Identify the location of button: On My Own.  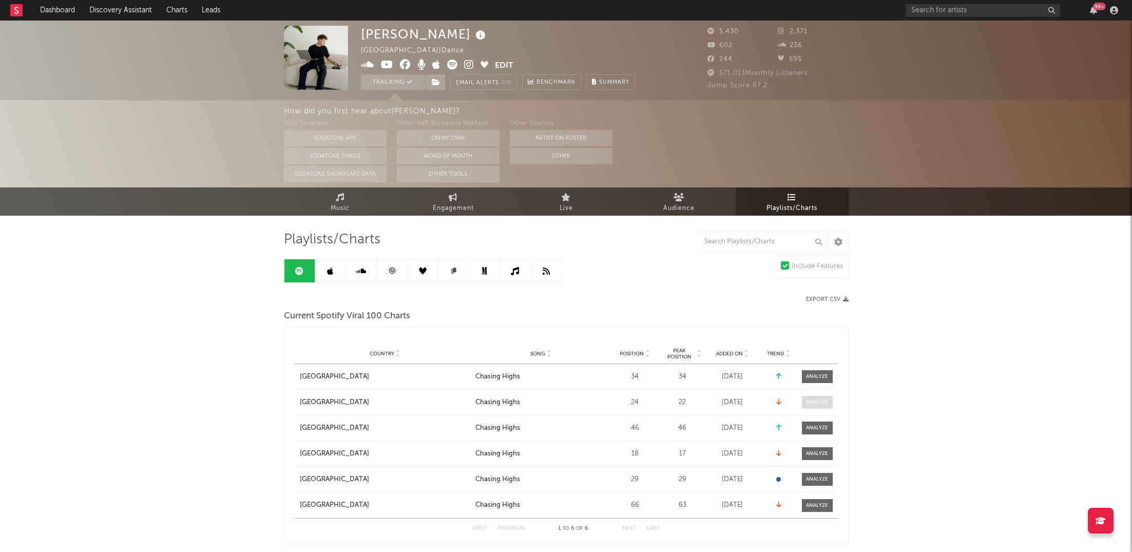
(448, 138).